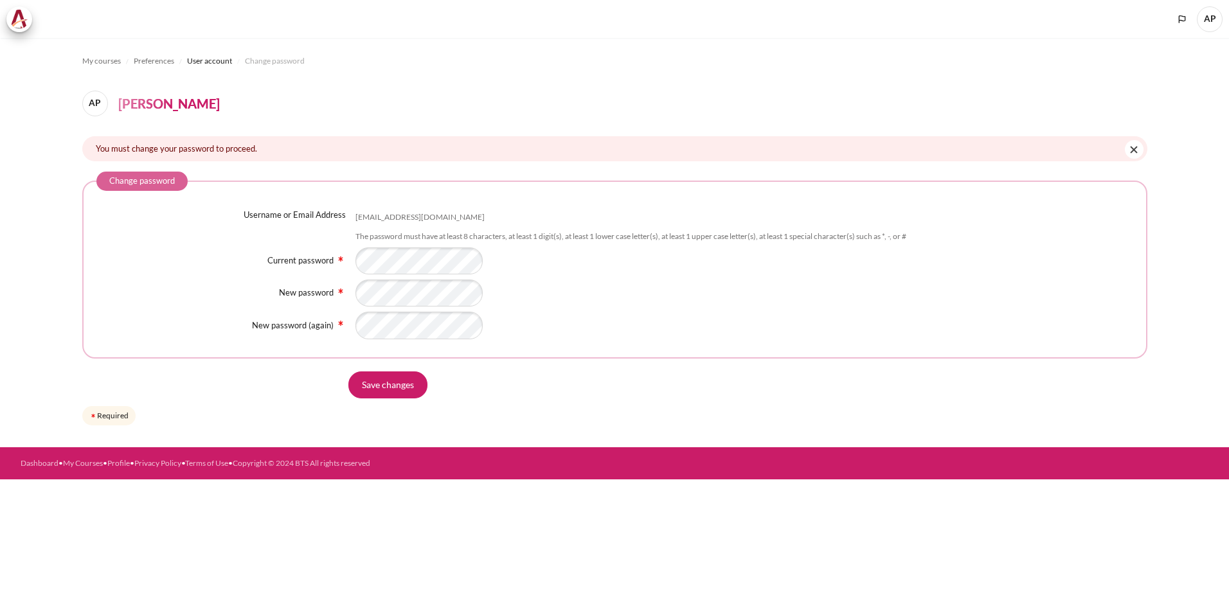 Image resolution: width=1229 pixels, height=613 pixels. I want to click on a: Preferences, so click(154, 61).